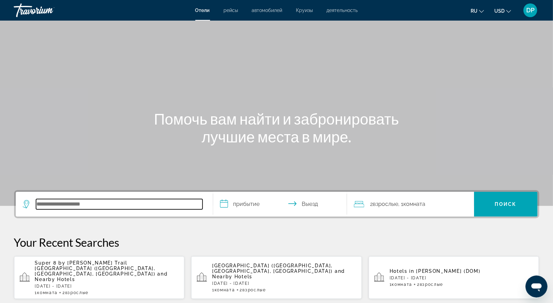 This screenshot has width=553, height=303. I want to click on span: Отели, so click(203, 10).